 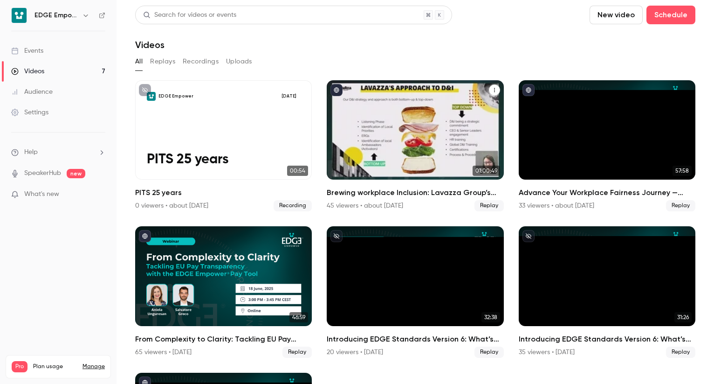 What do you see at coordinates (97, 58) in the screenshot?
I see `img: tab_keywords_by_traffic_grey.svg` at bounding box center [97, 58].